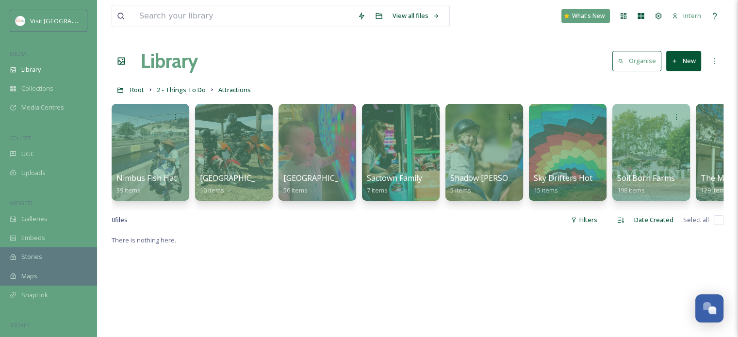 This screenshot has width=738, height=337. What do you see at coordinates (234, 90) in the screenshot?
I see `a: Attractions` at bounding box center [234, 90].